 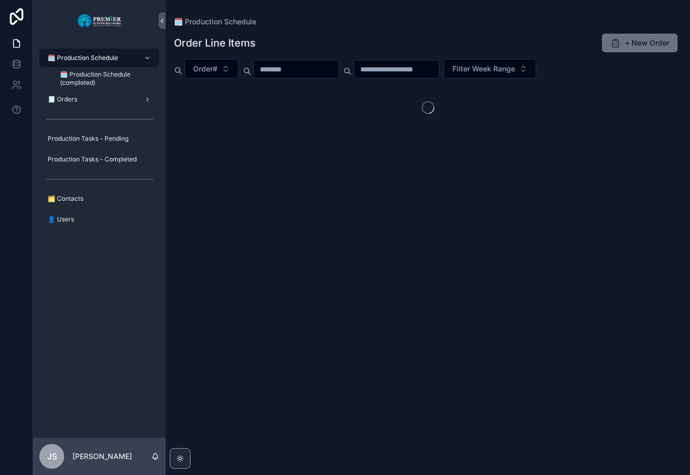 What do you see at coordinates (639, 43) in the screenshot?
I see `button: + New Order` at bounding box center [639, 43].